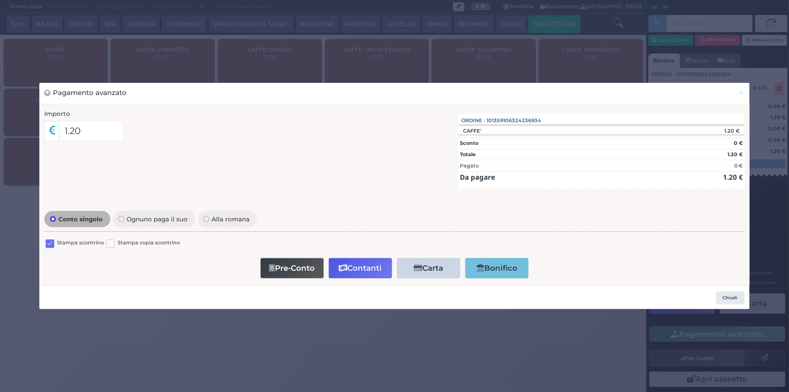  I want to click on h3: Pagamento avanzato, so click(85, 93).